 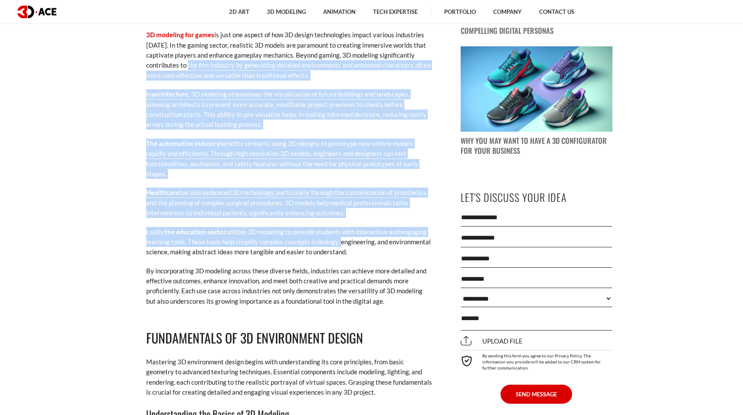 What do you see at coordinates (289, 287) in the screenshot?
I see `p: By incorporating 3D modeling across these diverse fields, industries can achieve more detailed an...` at bounding box center [289, 287].